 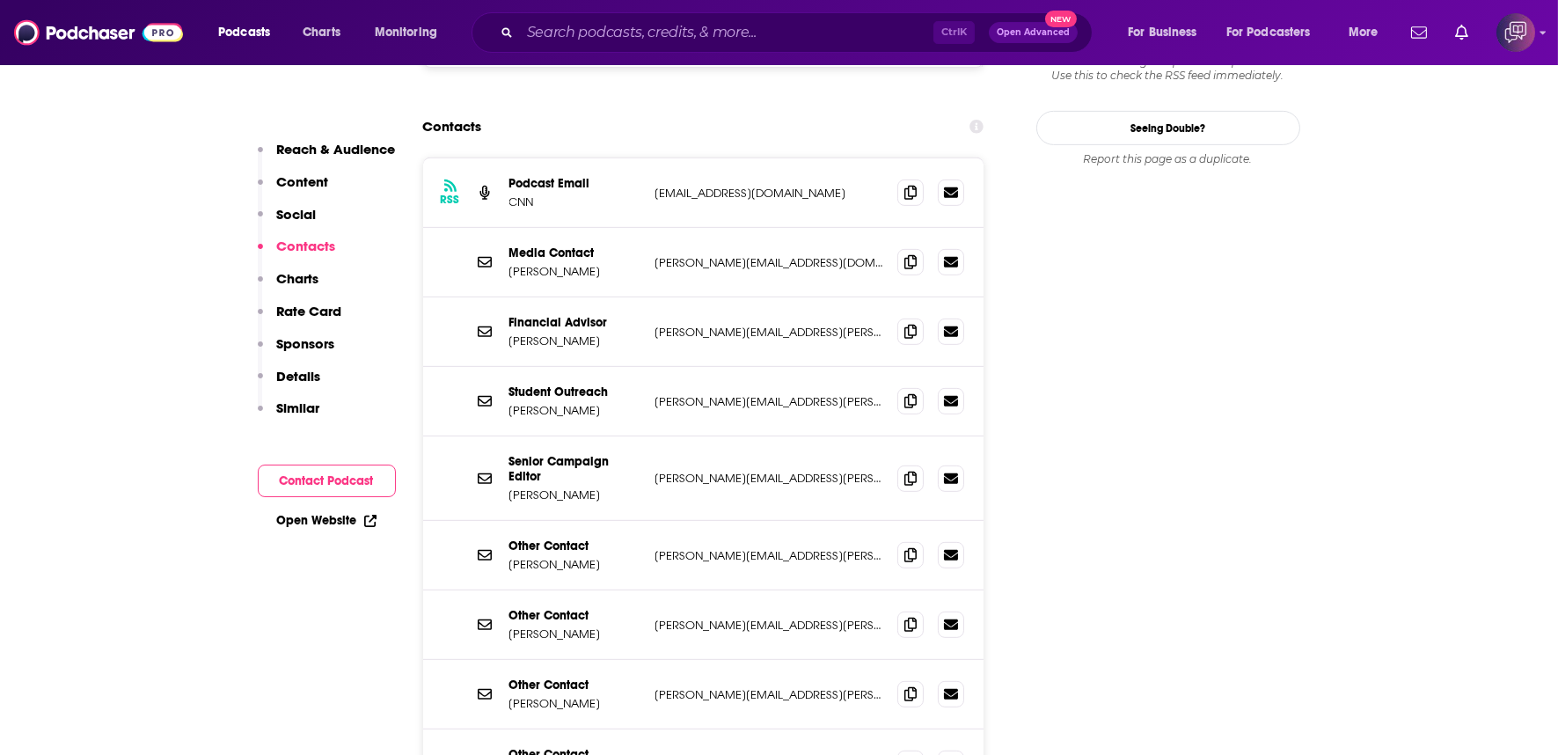 I want to click on span: For Podcasters, so click(x=1269, y=33).